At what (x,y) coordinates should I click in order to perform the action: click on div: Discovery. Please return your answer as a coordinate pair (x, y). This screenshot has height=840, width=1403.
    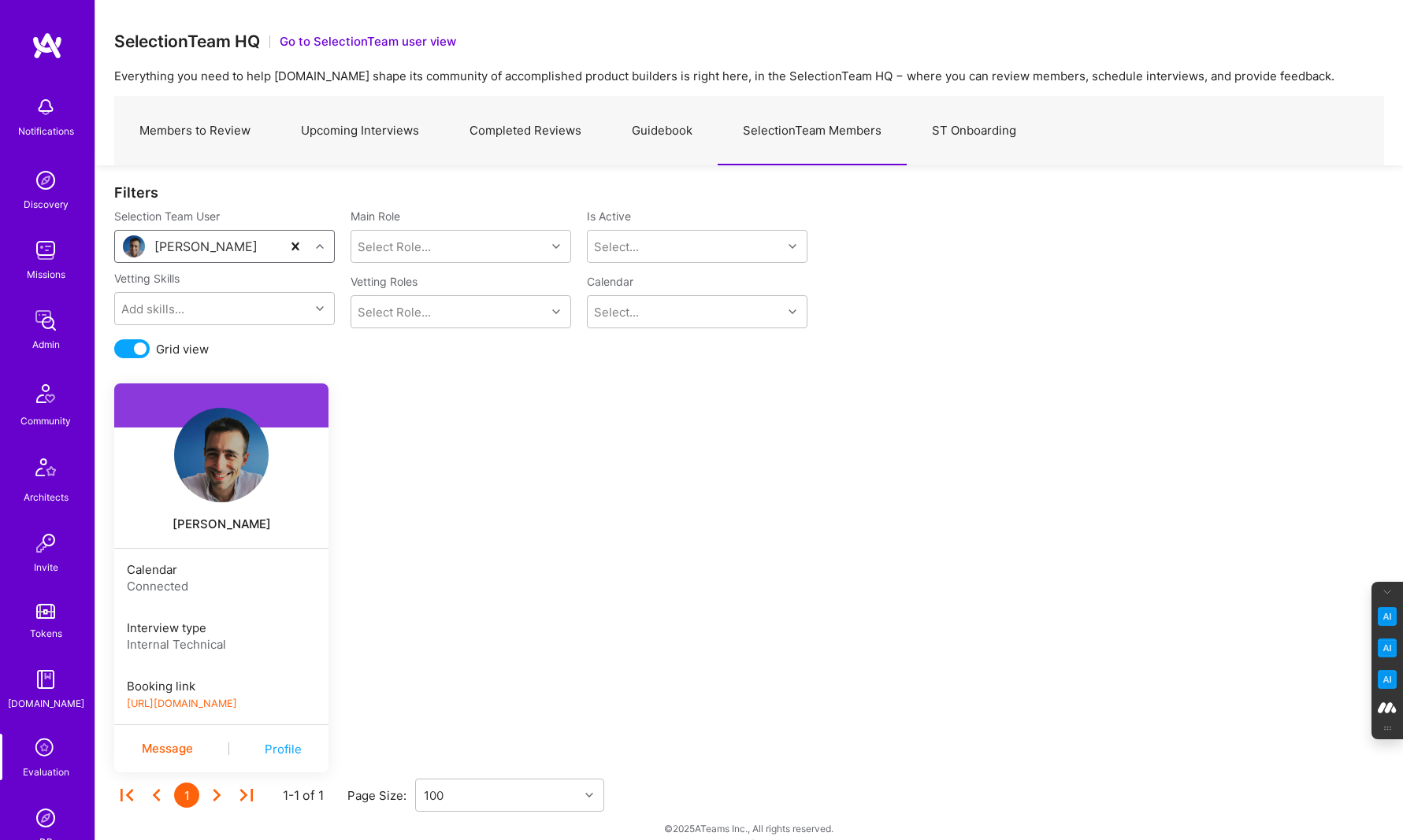
    Looking at the image, I should click on (46, 204).